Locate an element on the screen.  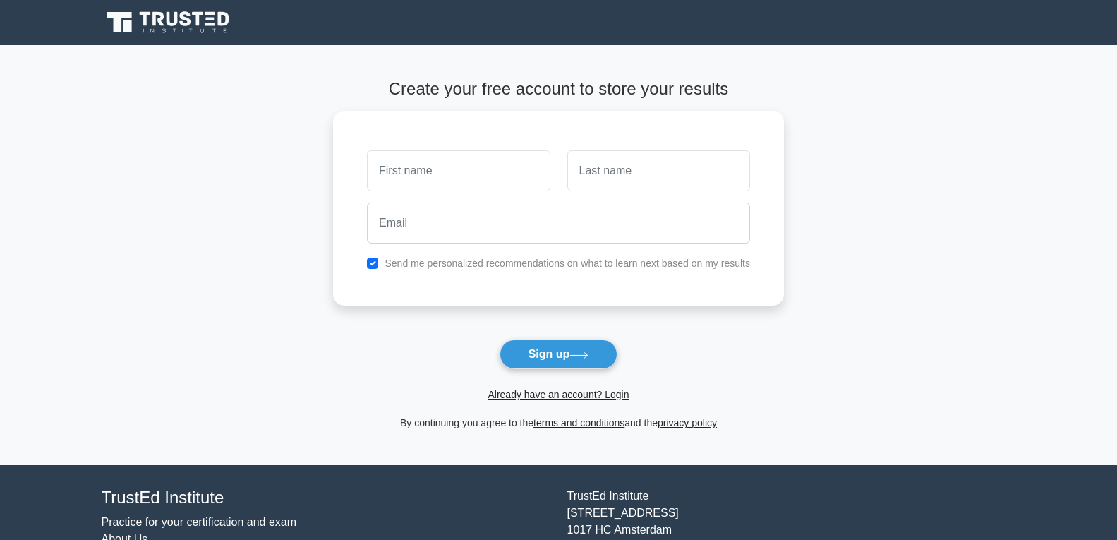
input: Email is located at coordinates (558, 223).